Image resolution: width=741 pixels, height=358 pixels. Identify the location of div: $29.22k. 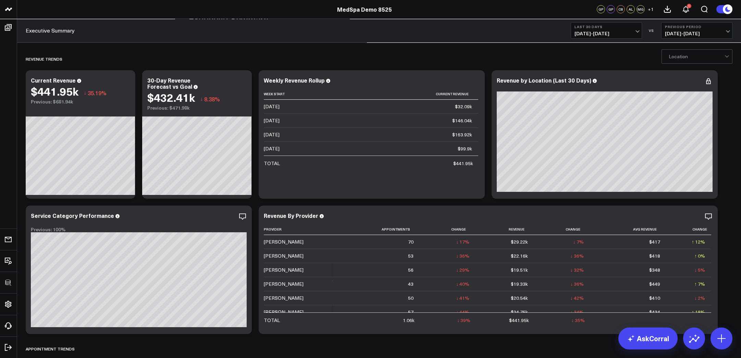
(519, 242).